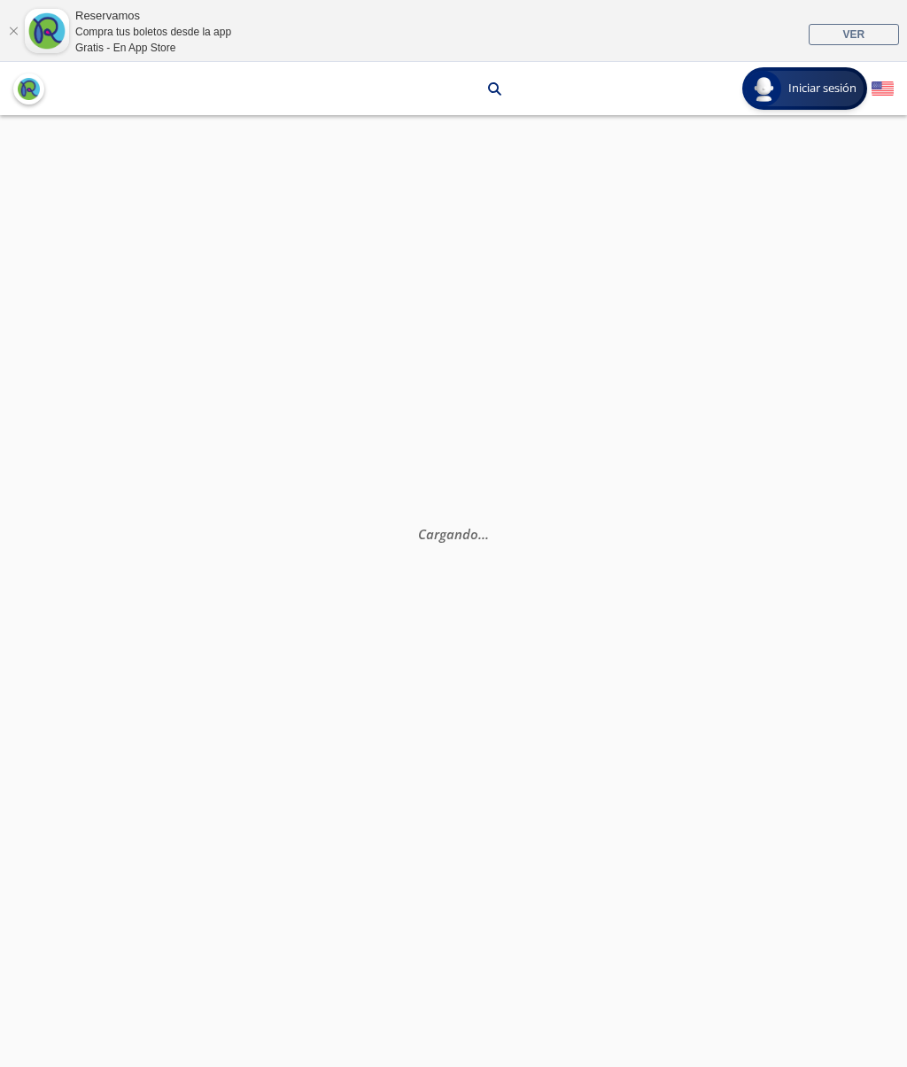 This screenshot has height=1067, width=907. I want to click on div: Reservamos, so click(153, 16).